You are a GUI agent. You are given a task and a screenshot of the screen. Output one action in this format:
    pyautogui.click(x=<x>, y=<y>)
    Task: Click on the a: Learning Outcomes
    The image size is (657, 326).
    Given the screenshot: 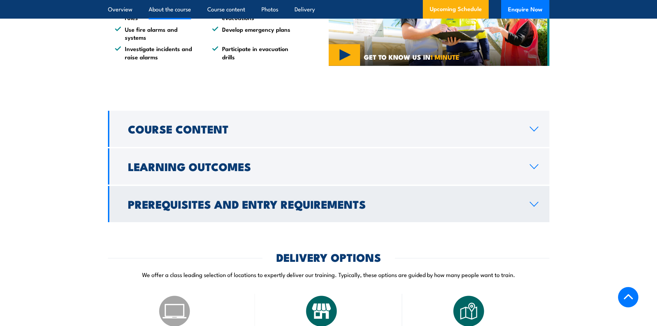 What is the action you would take?
    pyautogui.click(x=329, y=166)
    